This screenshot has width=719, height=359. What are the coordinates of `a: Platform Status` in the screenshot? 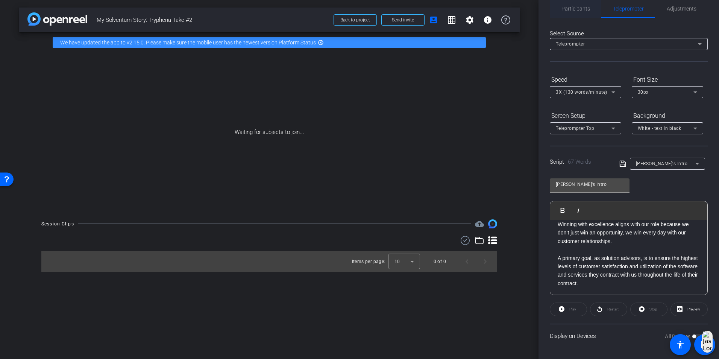 It's located at (297, 42).